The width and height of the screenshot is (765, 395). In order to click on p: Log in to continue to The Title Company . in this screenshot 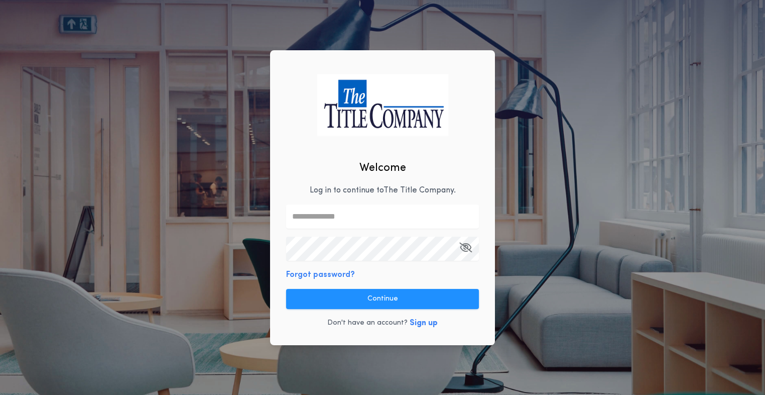, I will do `click(383, 190)`.